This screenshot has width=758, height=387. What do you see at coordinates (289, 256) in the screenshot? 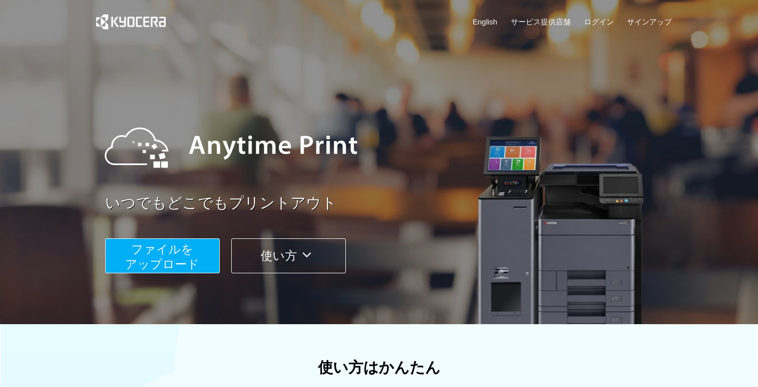
I see `button: 使い方` at bounding box center [289, 256].